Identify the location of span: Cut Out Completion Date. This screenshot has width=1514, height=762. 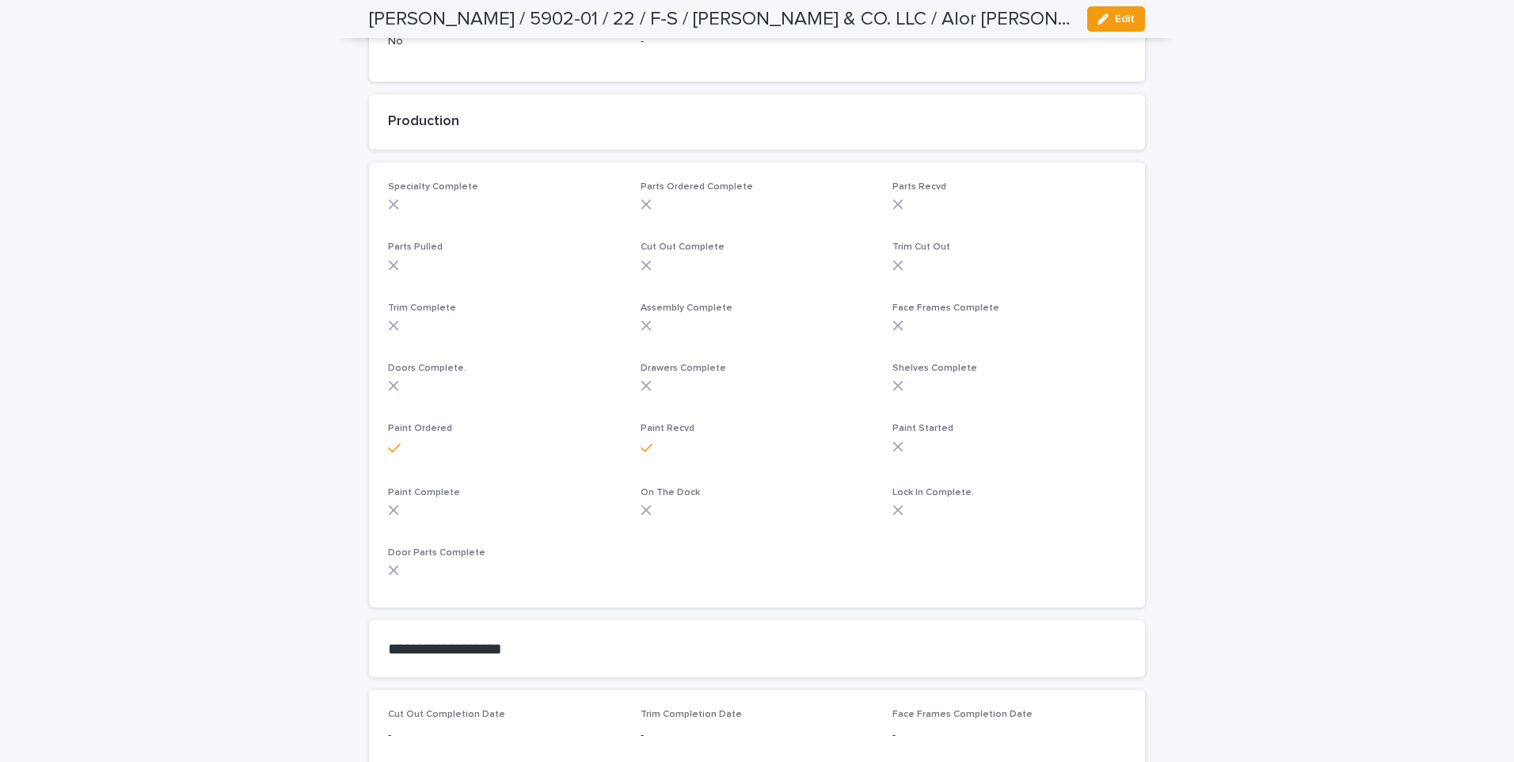
(447, 714).